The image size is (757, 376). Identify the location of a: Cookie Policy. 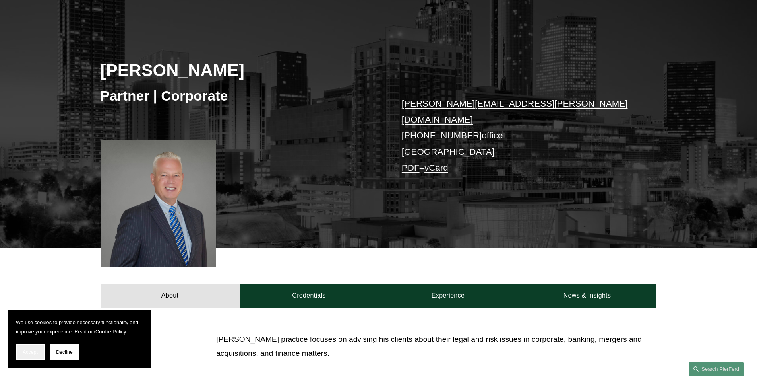
(111, 331).